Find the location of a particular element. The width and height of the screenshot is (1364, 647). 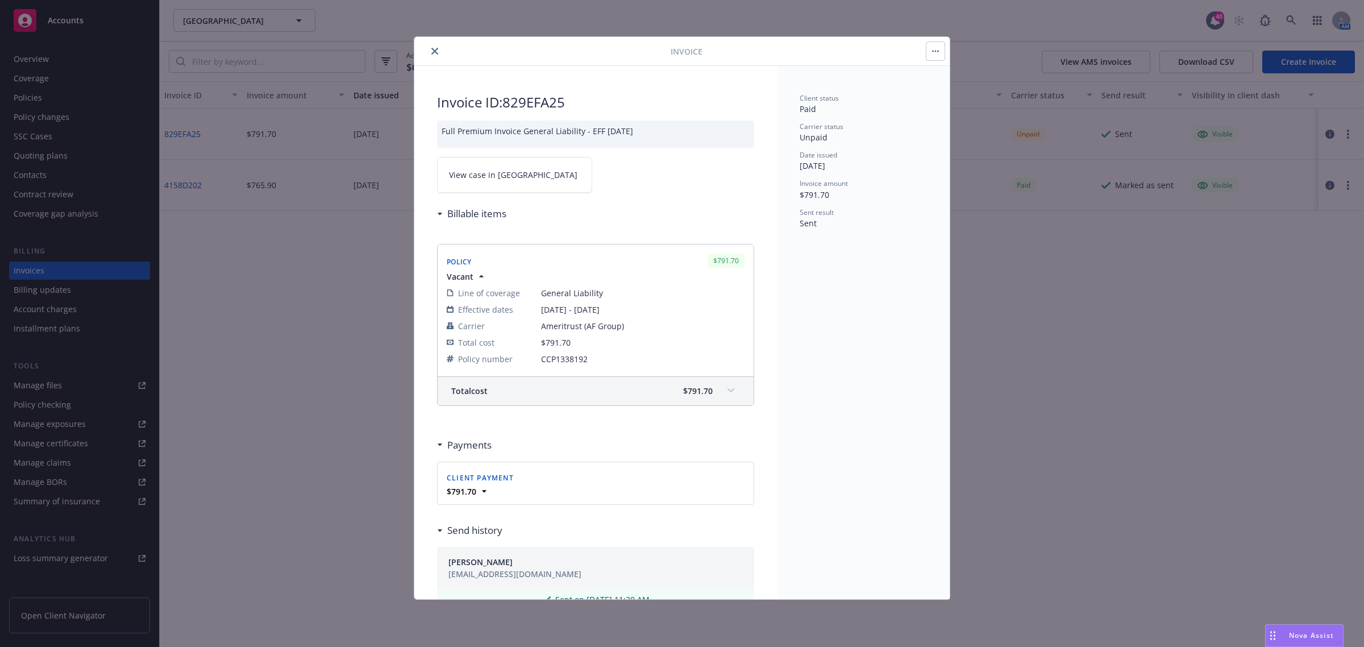

span: Carrier is located at coordinates (471, 326).